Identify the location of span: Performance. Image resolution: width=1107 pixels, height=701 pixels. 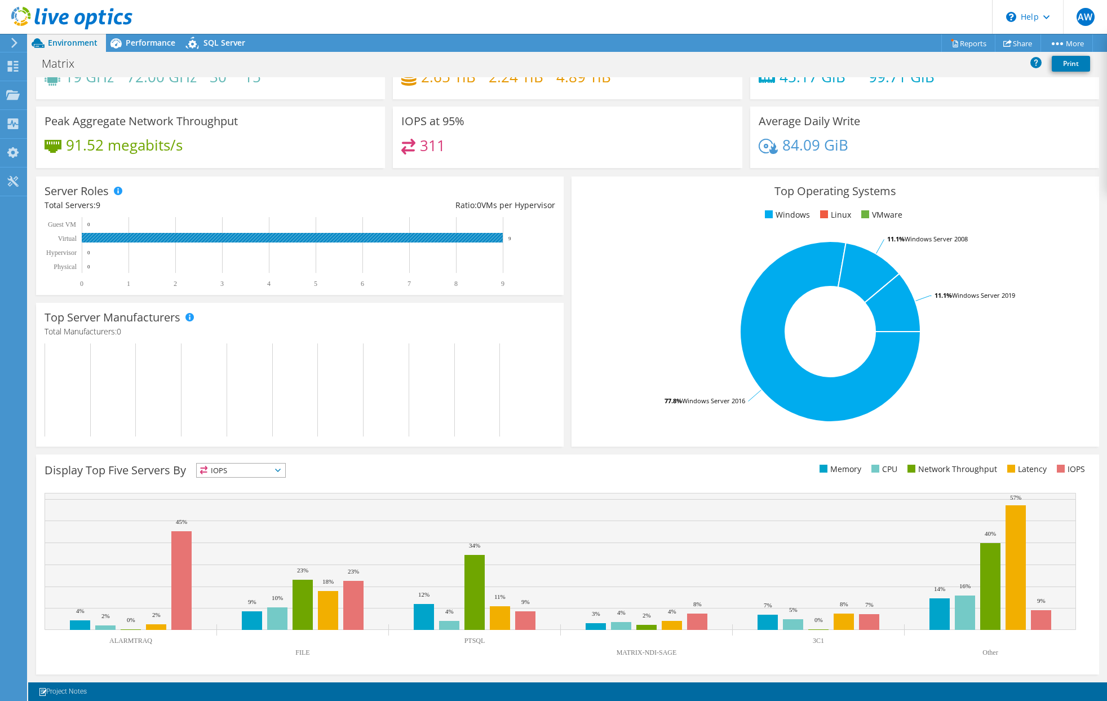
(150, 42).